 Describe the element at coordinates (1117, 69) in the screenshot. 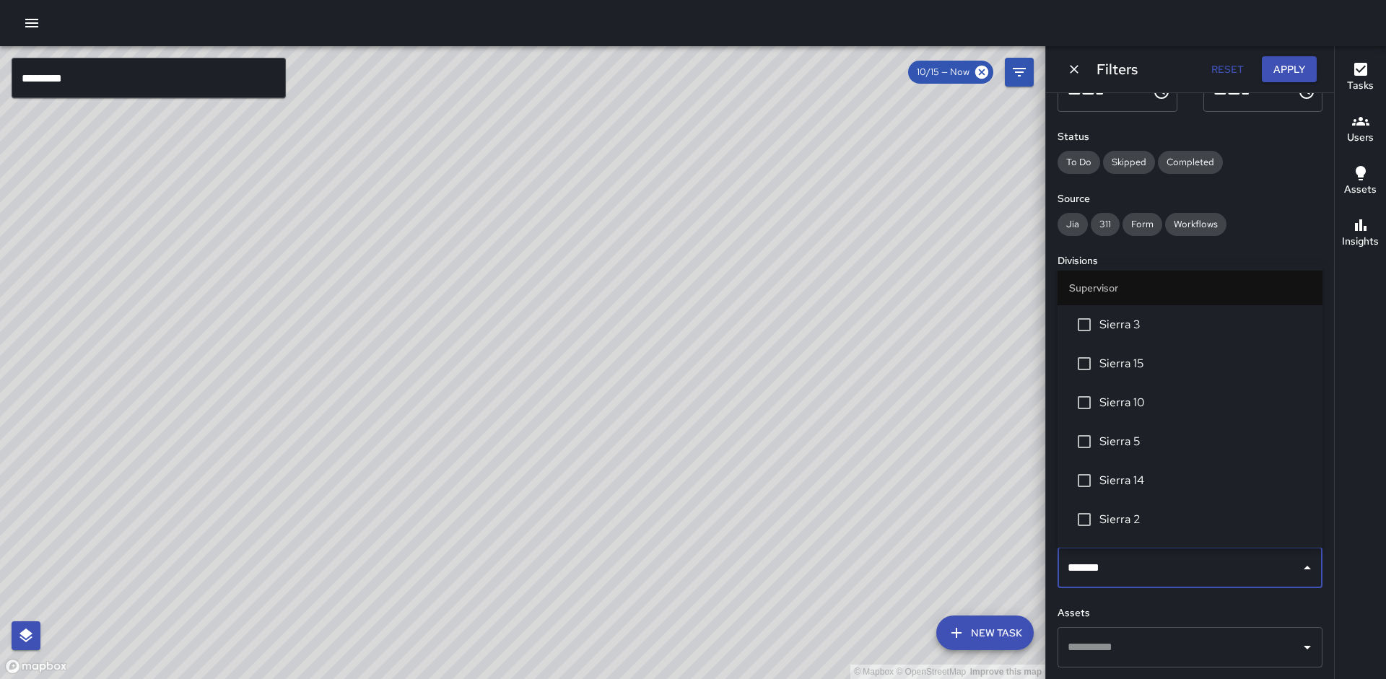

I see `h6: Filters` at that location.